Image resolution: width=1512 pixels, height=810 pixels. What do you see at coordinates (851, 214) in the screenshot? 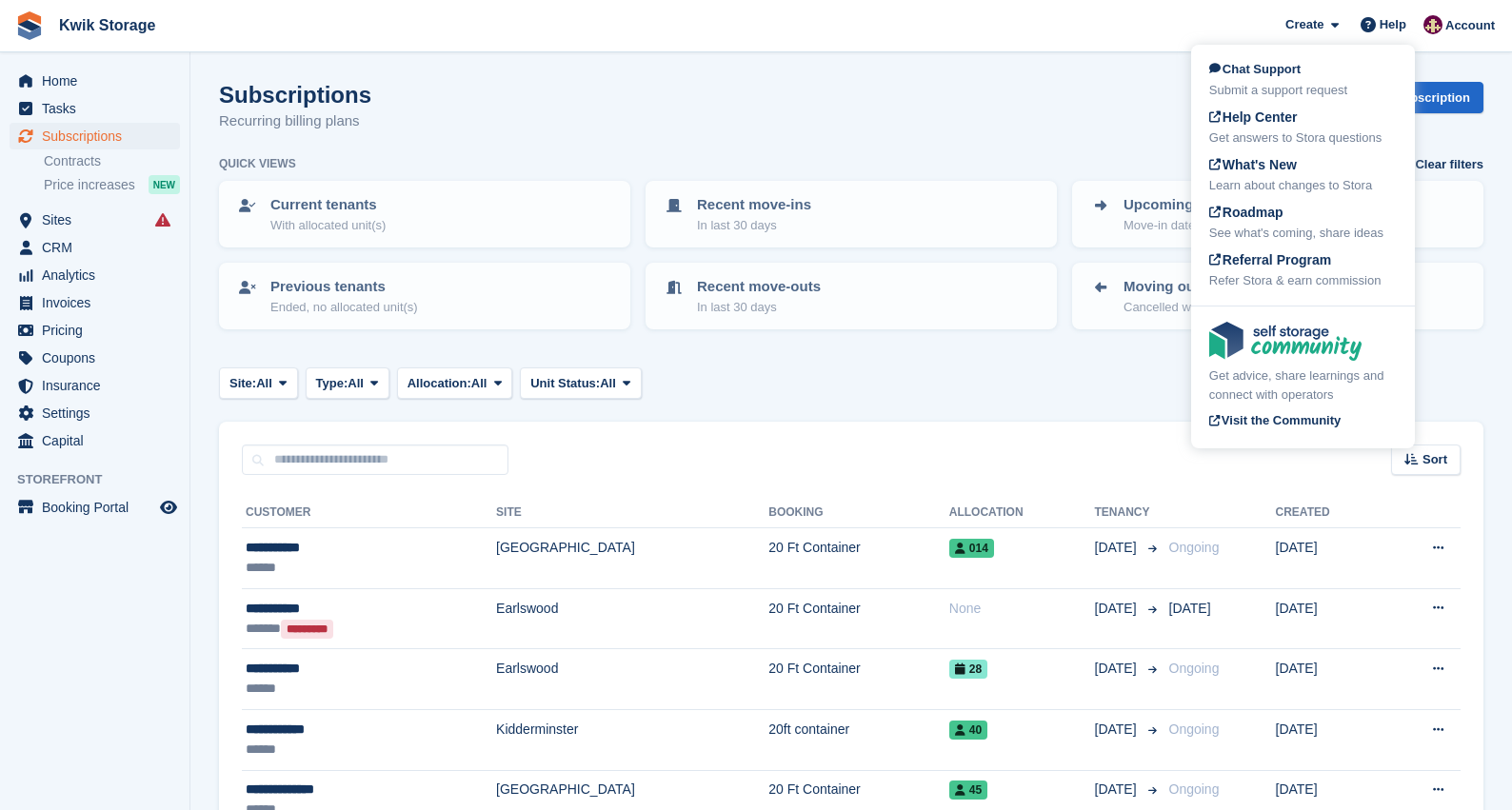
I see `a: Recent move-ins In last 30 days` at bounding box center [851, 214].